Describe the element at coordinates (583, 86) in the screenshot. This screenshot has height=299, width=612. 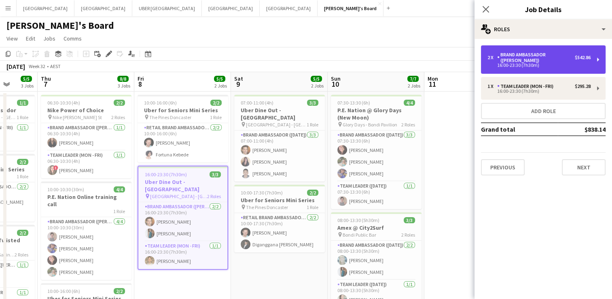
I see `div: $295.28` at that location.